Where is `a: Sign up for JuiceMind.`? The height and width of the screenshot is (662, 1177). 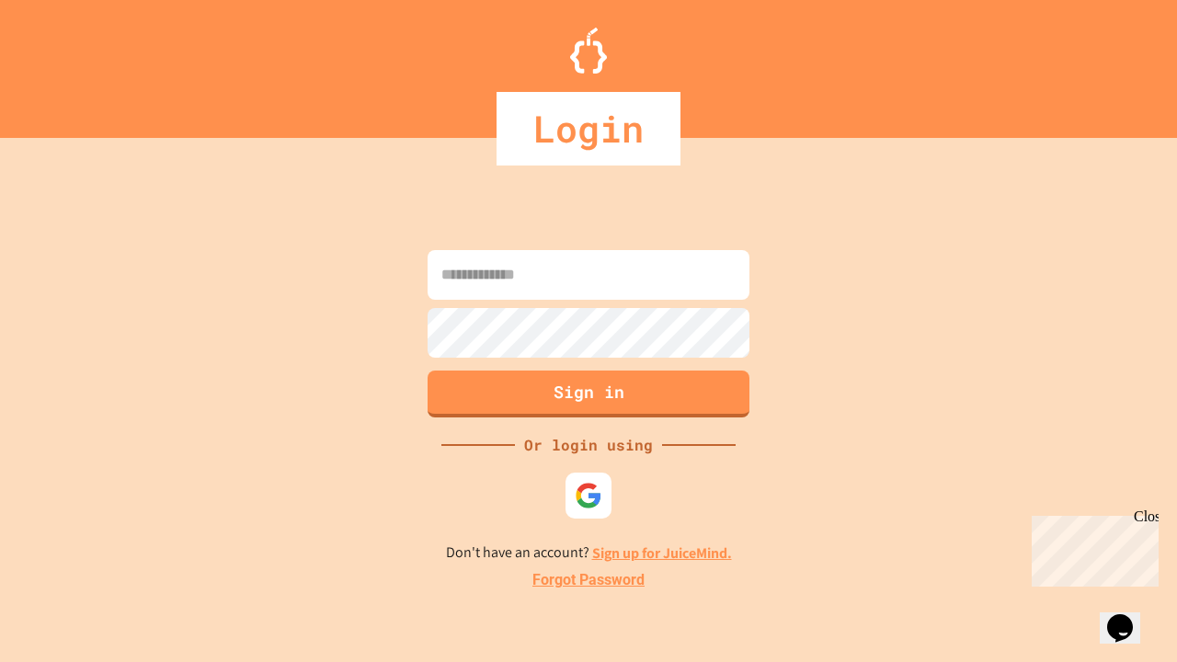 a: Sign up for JuiceMind. is located at coordinates (662, 552).